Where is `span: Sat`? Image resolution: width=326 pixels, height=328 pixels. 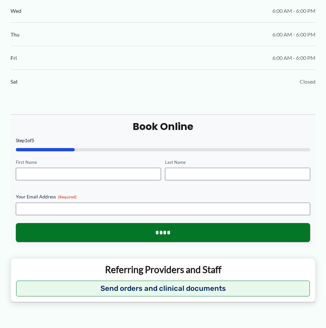 span: Sat is located at coordinates (14, 82).